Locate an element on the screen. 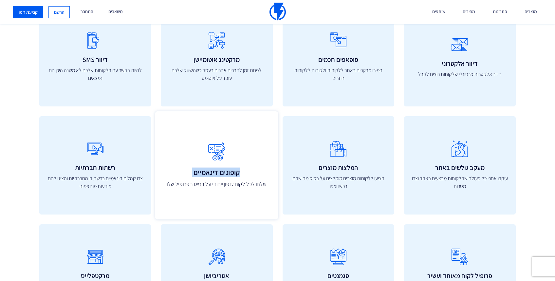 The width and height of the screenshot is (555, 281). h3: המלצות מוצרים is located at coordinates (338, 168).